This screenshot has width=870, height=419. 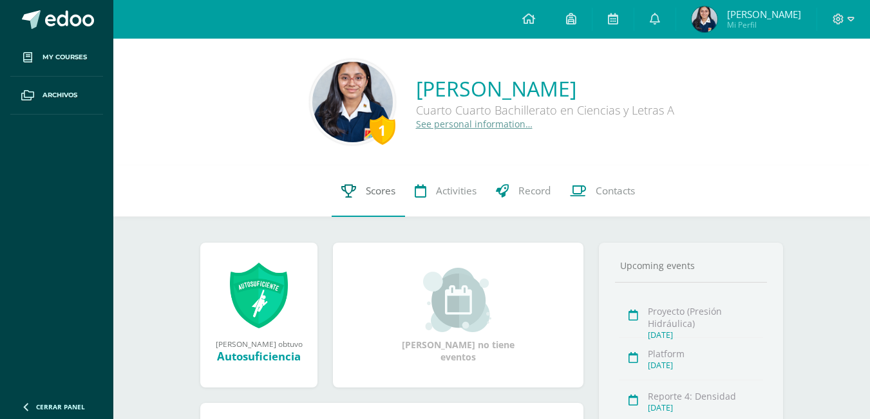 What do you see at coordinates (456, 191) in the screenshot?
I see `span: Activities` at bounding box center [456, 191].